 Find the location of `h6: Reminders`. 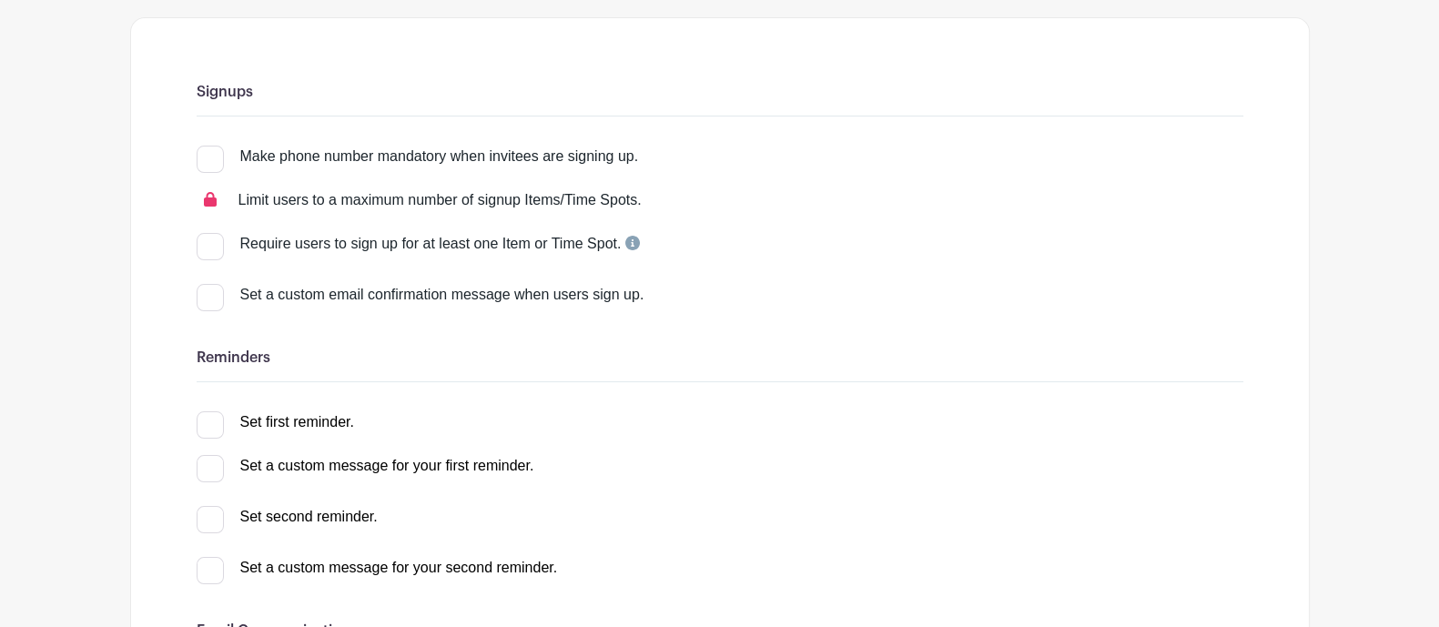

h6: Reminders is located at coordinates (720, 358).